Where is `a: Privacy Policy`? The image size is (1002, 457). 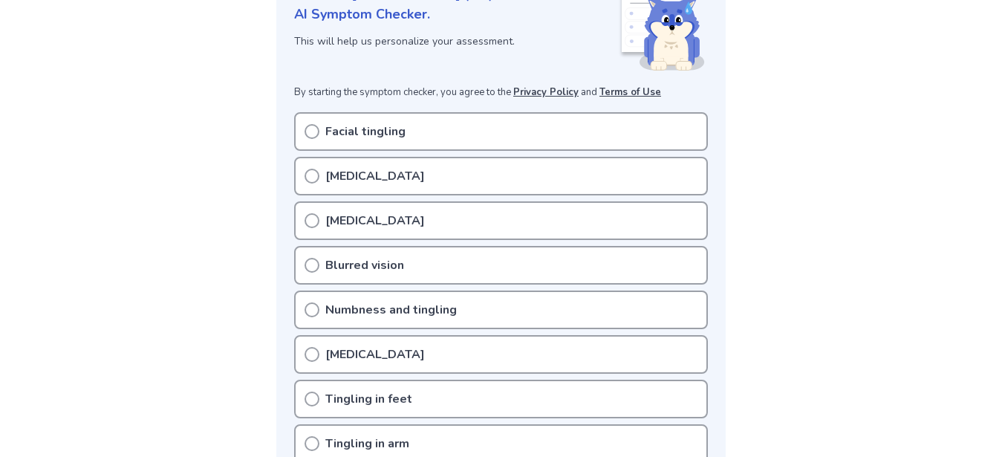
a: Privacy Policy is located at coordinates (546, 92).